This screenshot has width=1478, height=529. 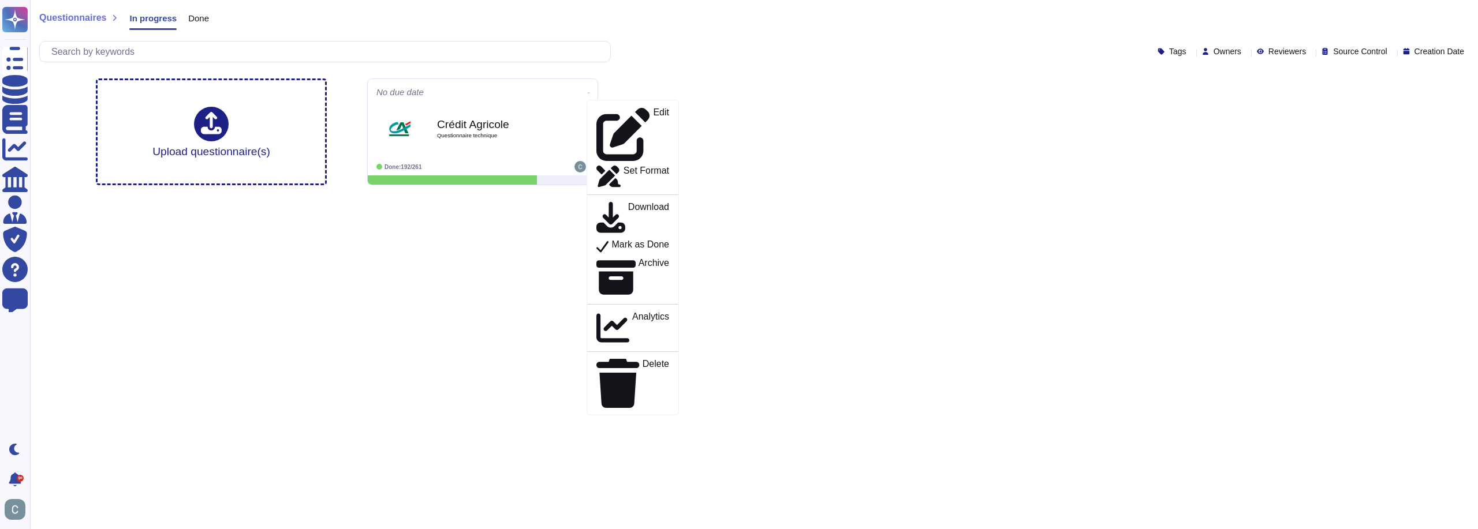 What do you see at coordinates (1287, 51) in the screenshot?
I see `span: Reviewers` at bounding box center [1287, 51].